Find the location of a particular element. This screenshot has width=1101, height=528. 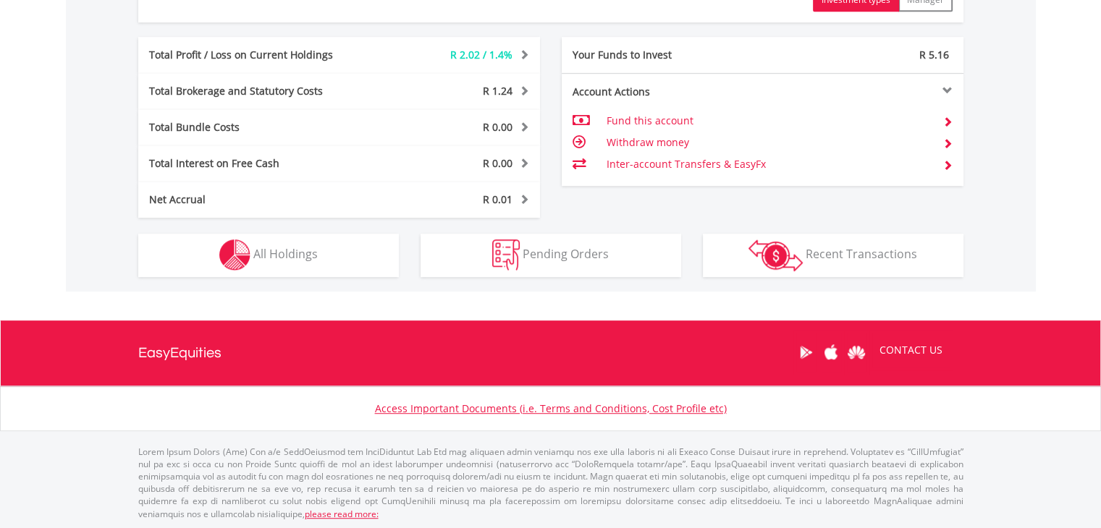

img: holdings-wht.png is located at coordinates (235, 255).